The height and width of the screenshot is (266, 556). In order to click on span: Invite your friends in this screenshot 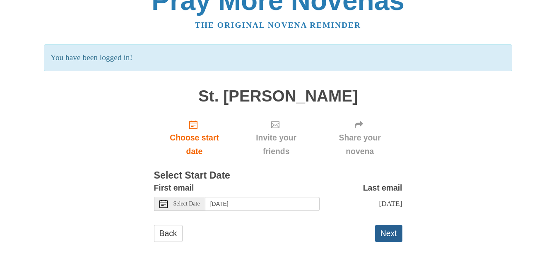, I will do `click(276, 145)`.